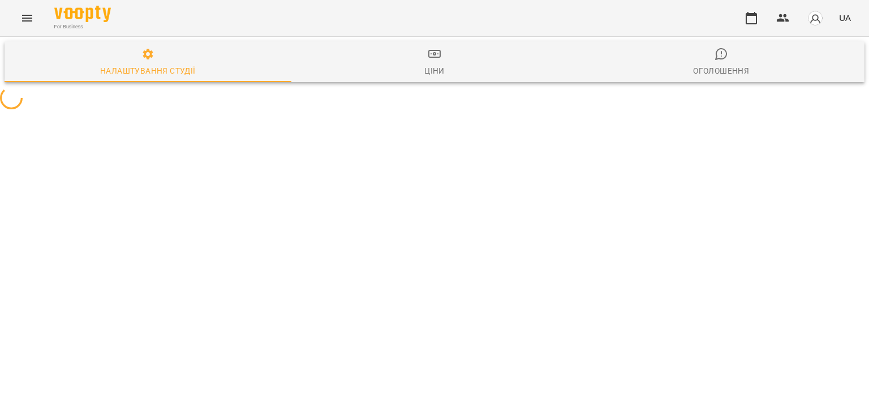 The image size is (869, 418). Describe the element at coordinates (83, 27) in the screenshot. I see `span: For Business` at that location.